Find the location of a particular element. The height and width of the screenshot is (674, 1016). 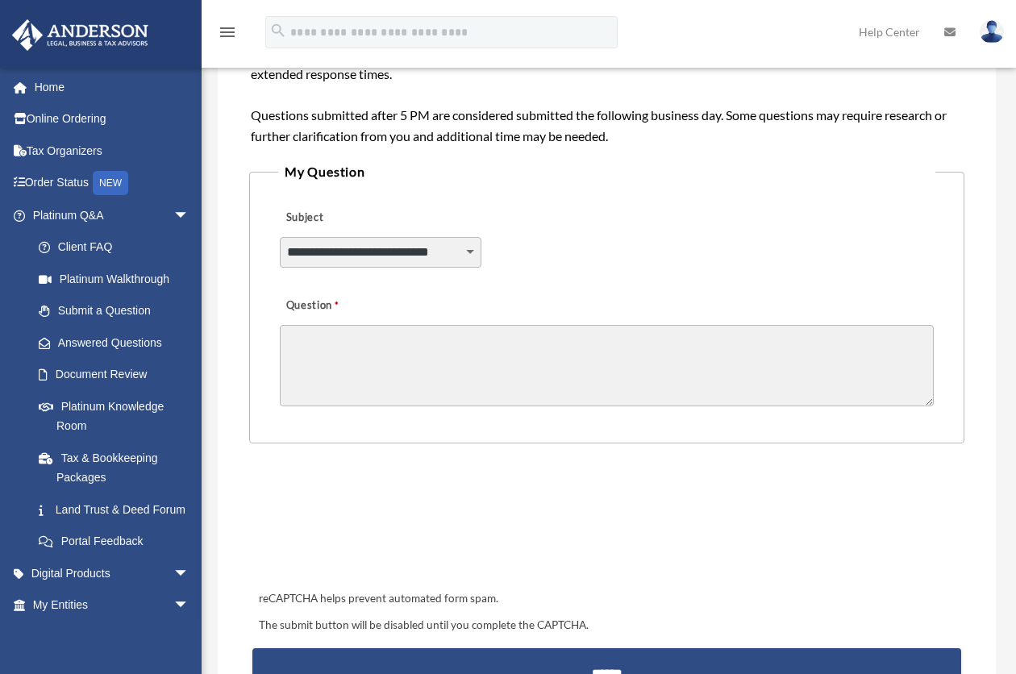

i: menu is located at coordinates (227, 32).